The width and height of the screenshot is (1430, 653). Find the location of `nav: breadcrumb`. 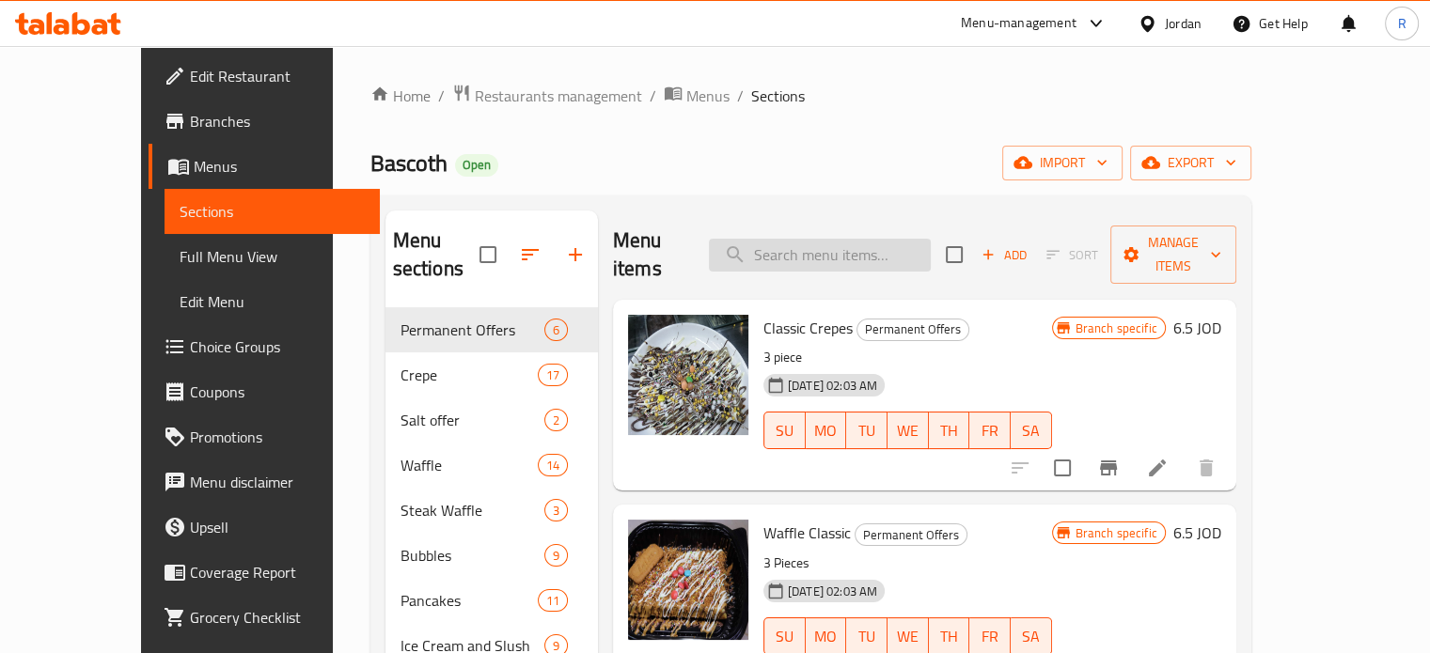

nav: breadcrumb is located at coordinates (810, 96).